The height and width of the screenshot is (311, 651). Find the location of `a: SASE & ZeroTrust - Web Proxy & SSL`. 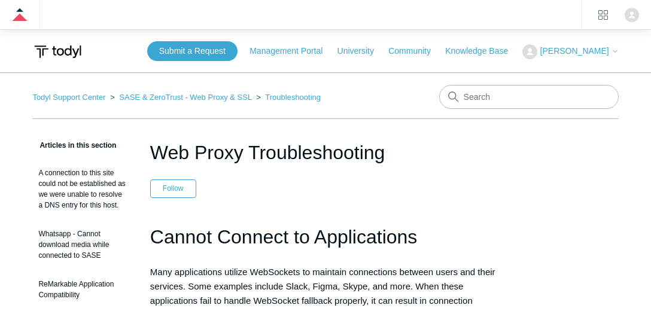

a: SASE & ZeroTrust - Web Proxy & SSL is located at coordinates (185, 97).